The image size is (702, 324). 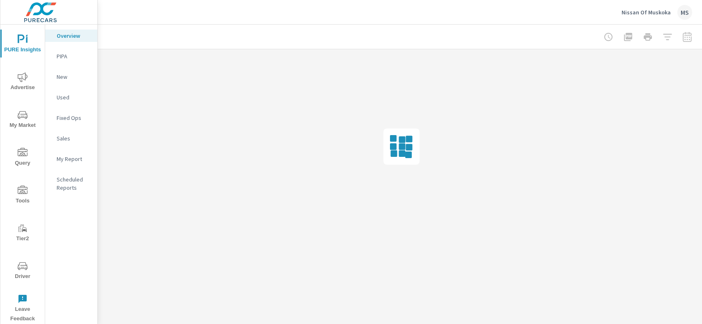 I want to click on div: MS, so click(x=685, y=12).